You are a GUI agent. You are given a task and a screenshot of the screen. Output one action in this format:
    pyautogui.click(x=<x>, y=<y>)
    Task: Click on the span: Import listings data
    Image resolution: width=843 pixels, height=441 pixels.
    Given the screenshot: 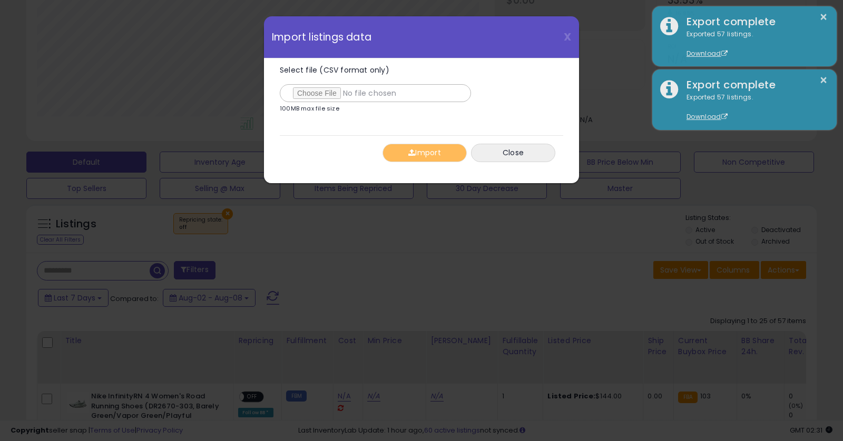 What is the action you would take?
    pyautogui.click(x=321, y=37)
    